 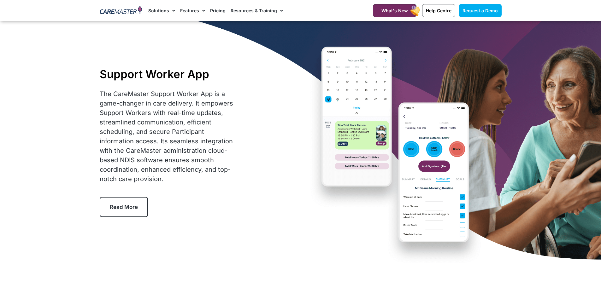 What do you see at coordinates (124, 207) in the screenshot?
I see `a: Read More` at bounding box center [124, 207].